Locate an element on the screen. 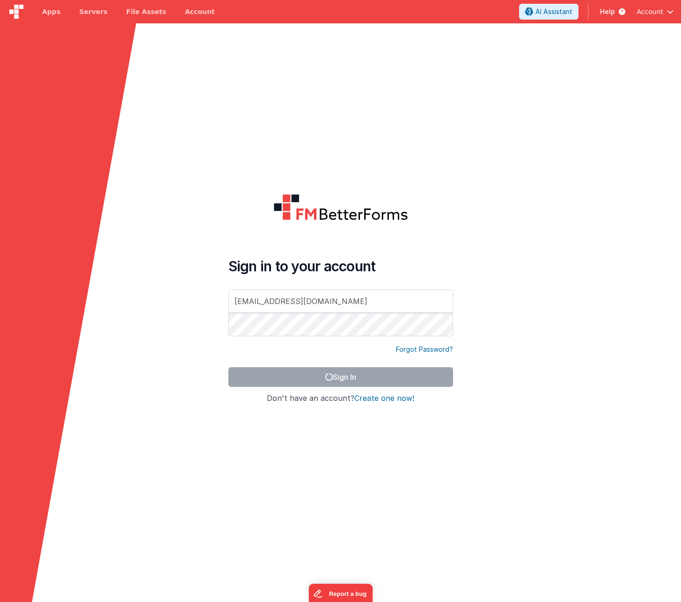 The width and height of the screenshot is (681, 602). a: Forgot Password? is located at coordinates (424, 349).